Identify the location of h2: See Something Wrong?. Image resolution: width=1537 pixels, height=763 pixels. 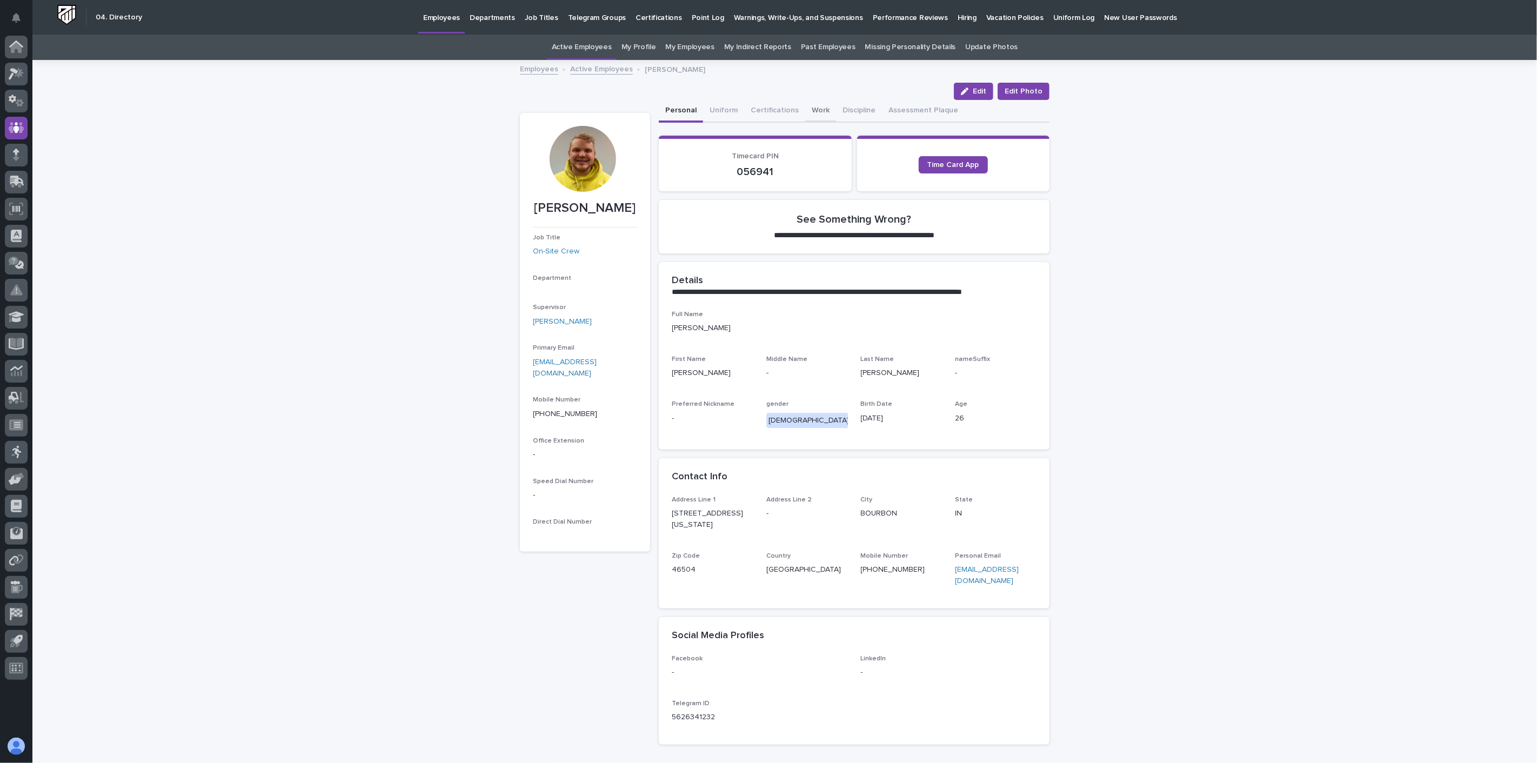
(854, 219).